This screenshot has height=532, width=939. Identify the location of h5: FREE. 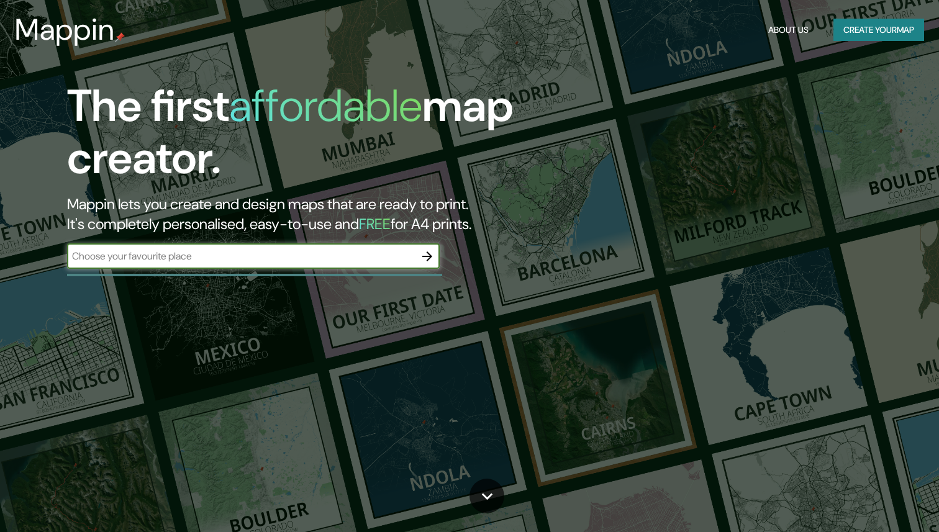
(375, 224).